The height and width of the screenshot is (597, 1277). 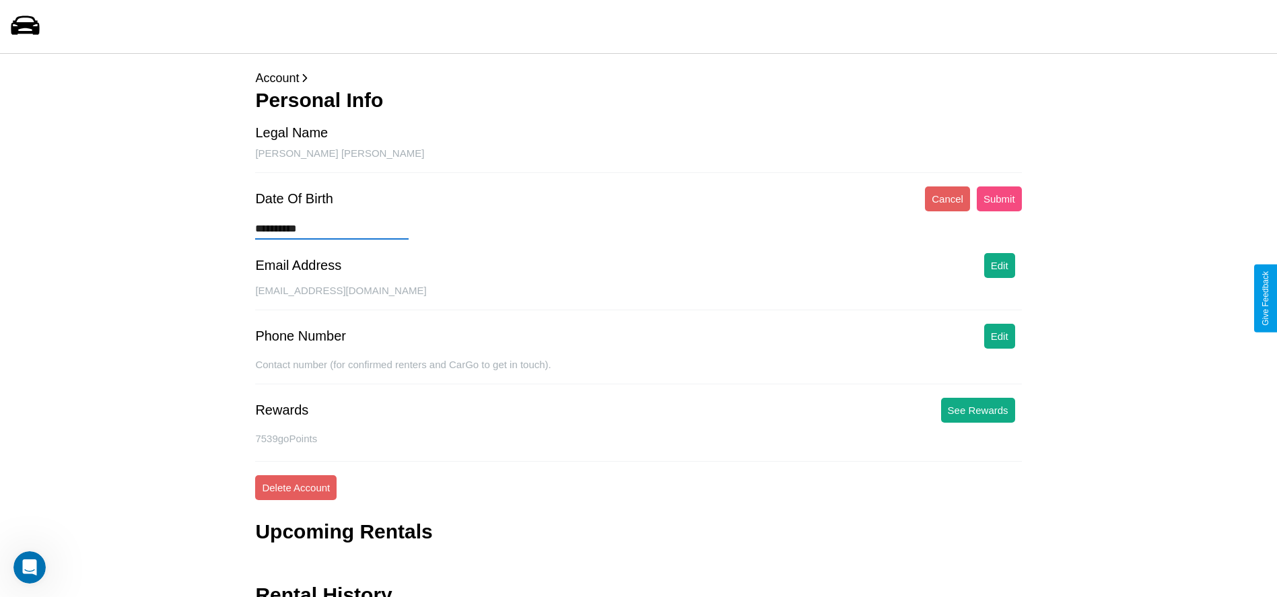 I want to click on h3: Personal Info, so click(x=638, y=100).